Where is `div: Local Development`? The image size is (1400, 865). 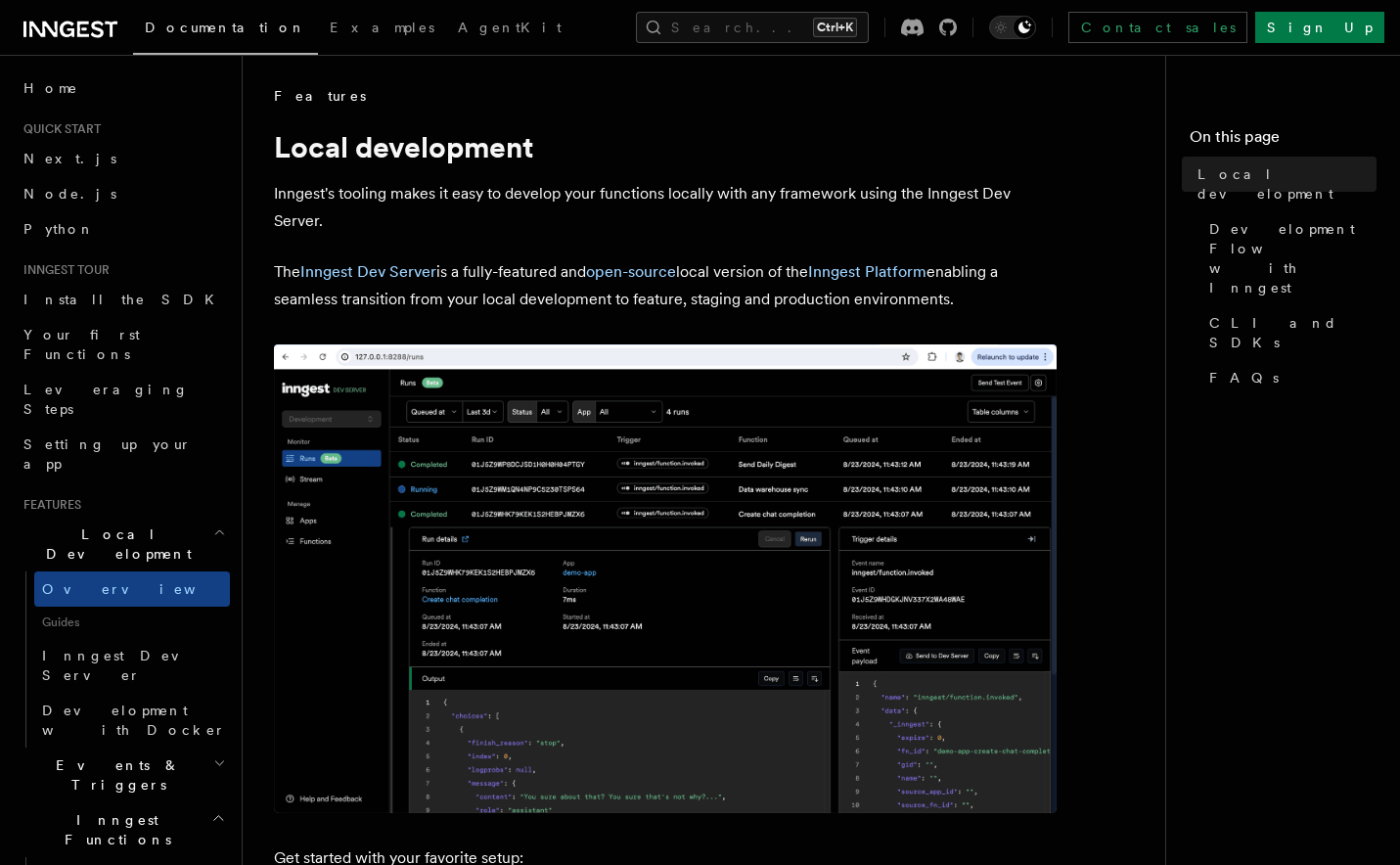 div: Local Development is located at coordinates (122, 659).